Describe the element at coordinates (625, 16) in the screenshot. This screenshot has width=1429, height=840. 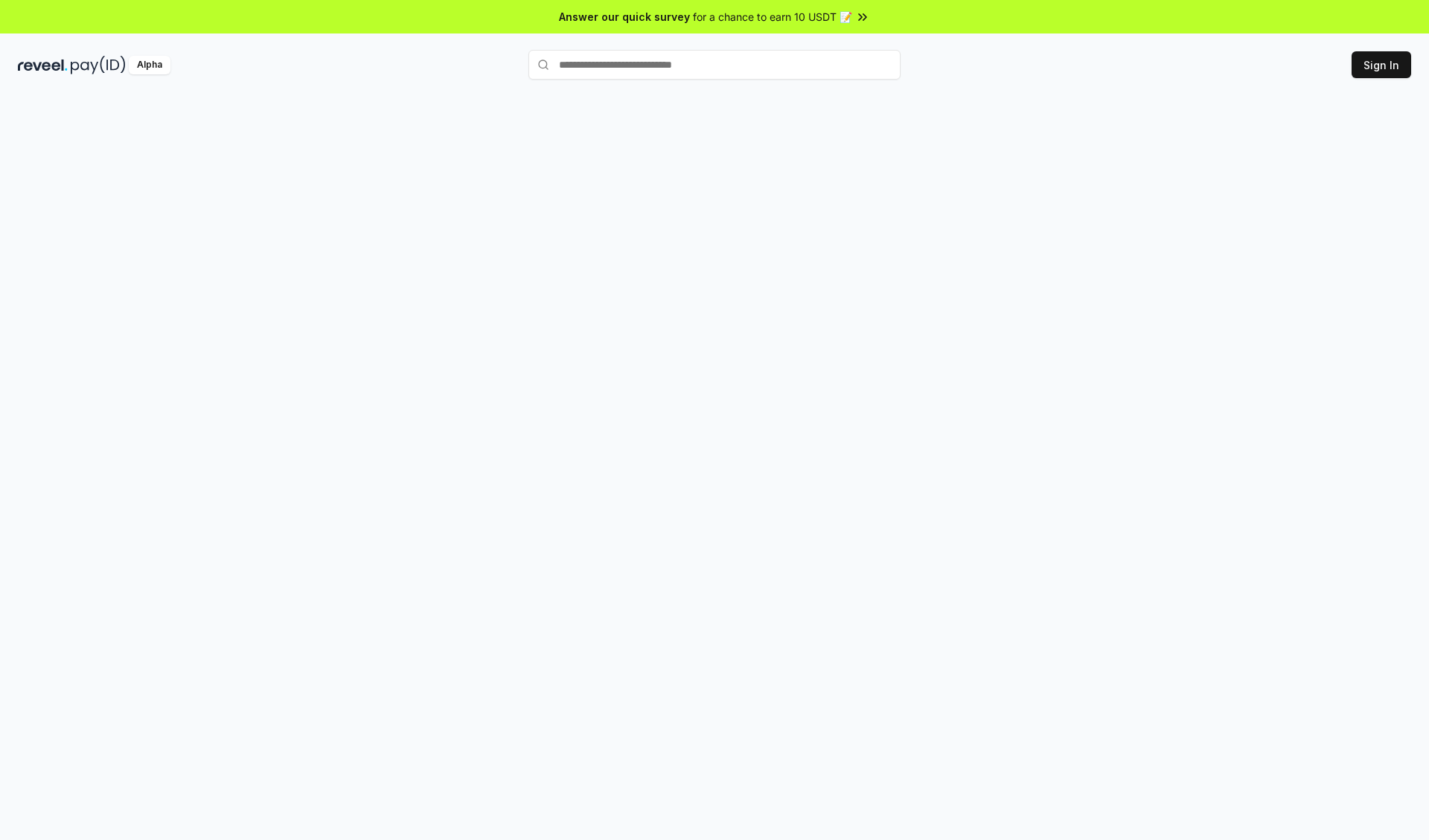
I see `span: Answer our quick survey` at that location.